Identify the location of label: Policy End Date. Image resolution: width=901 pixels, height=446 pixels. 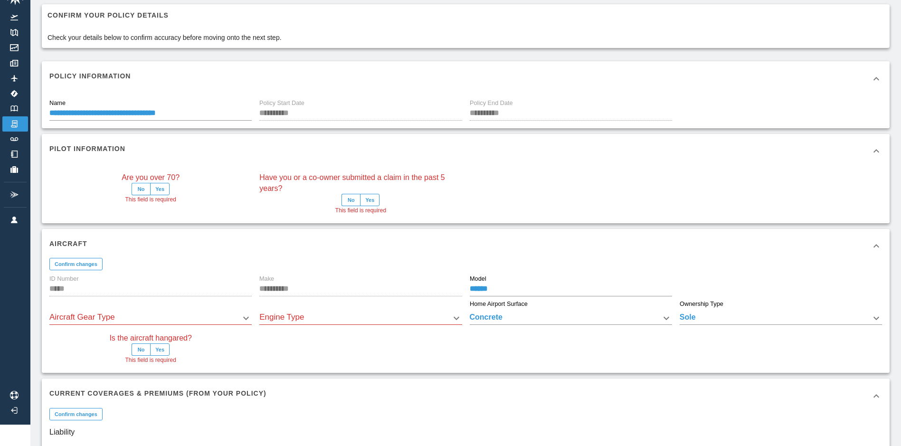
(491, 103).